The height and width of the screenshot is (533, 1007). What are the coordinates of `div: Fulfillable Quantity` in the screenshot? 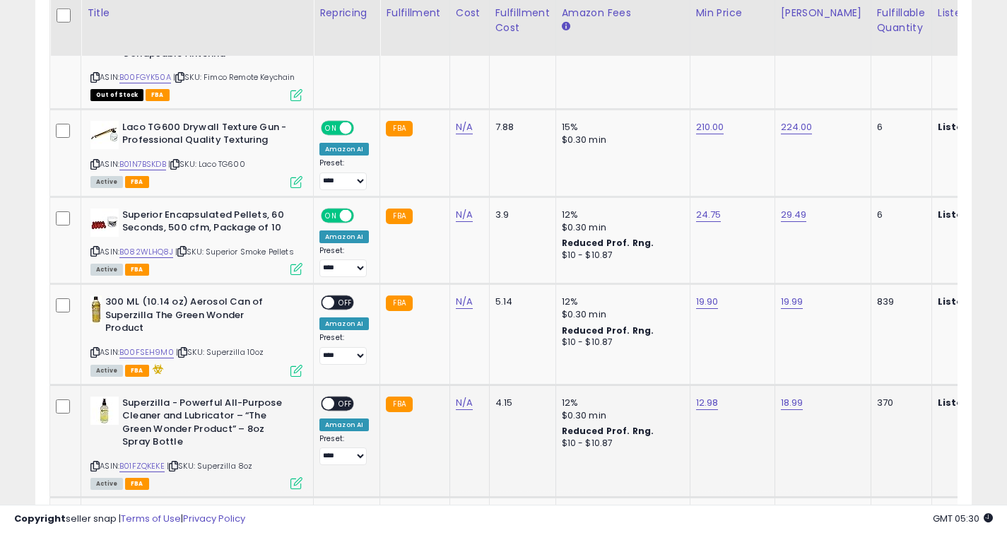 It's located at (901, 20).